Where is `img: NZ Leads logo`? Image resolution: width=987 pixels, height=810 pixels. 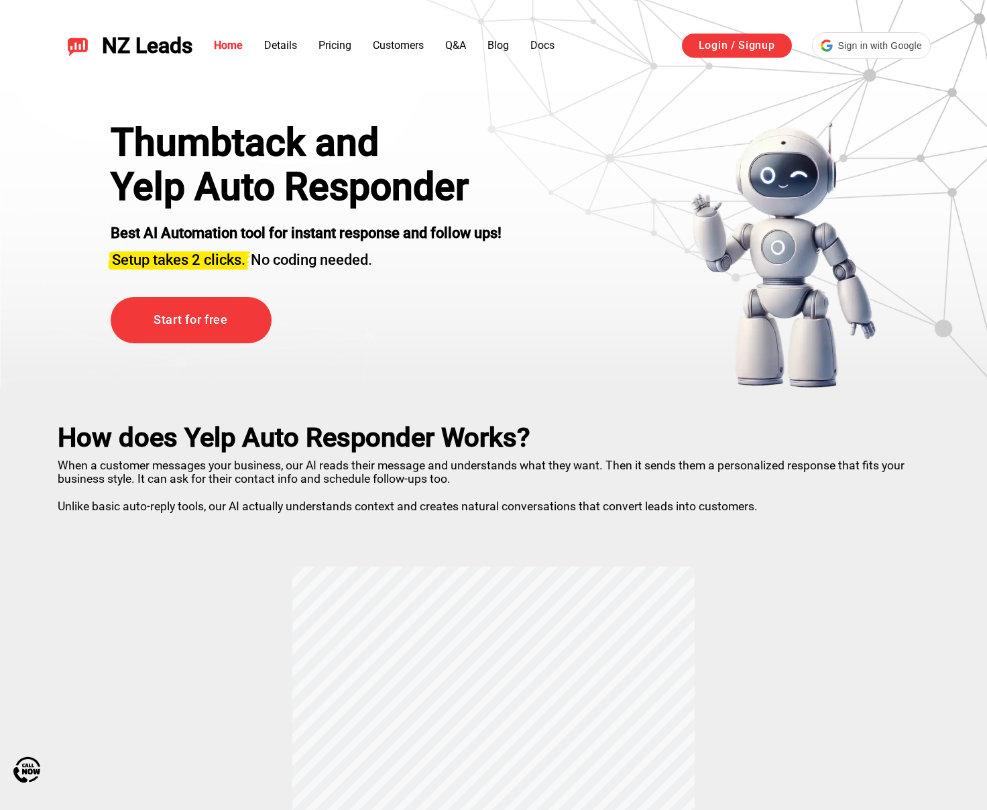
img: NZ Leads logo is located at coordinates (78, 46).